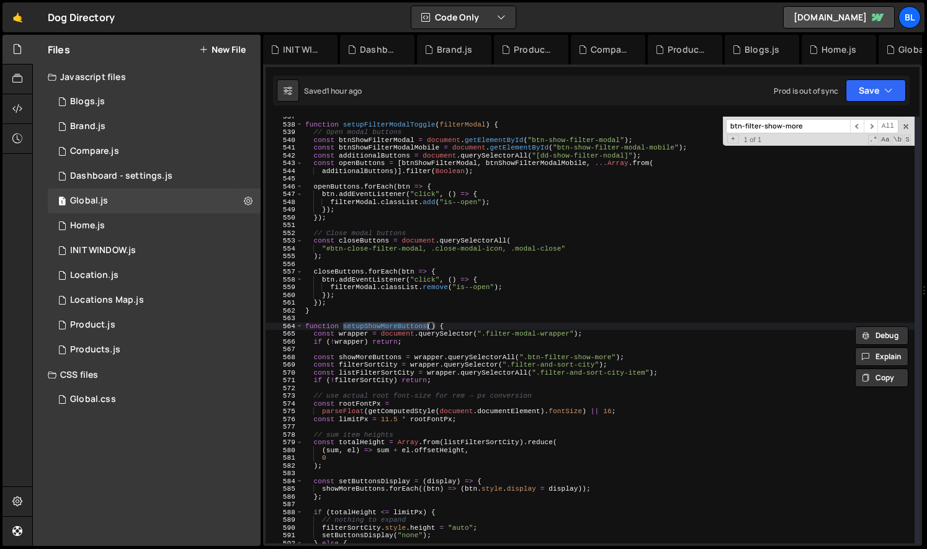 This screenshot has width=927, height=549. What do you see at coordinates (284, 280) in the screenshot?
I see `div: 558` at bounding box center [284, 280].